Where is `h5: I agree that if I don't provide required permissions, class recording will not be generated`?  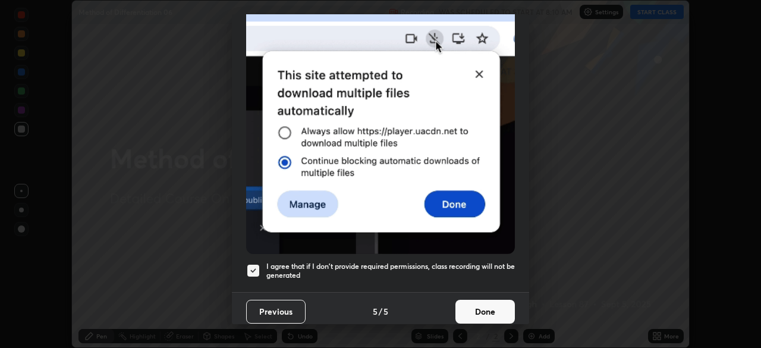 h5: I agree that if I don't provide required permissions, class recording will not be generated is located at coordinates (391, 271).